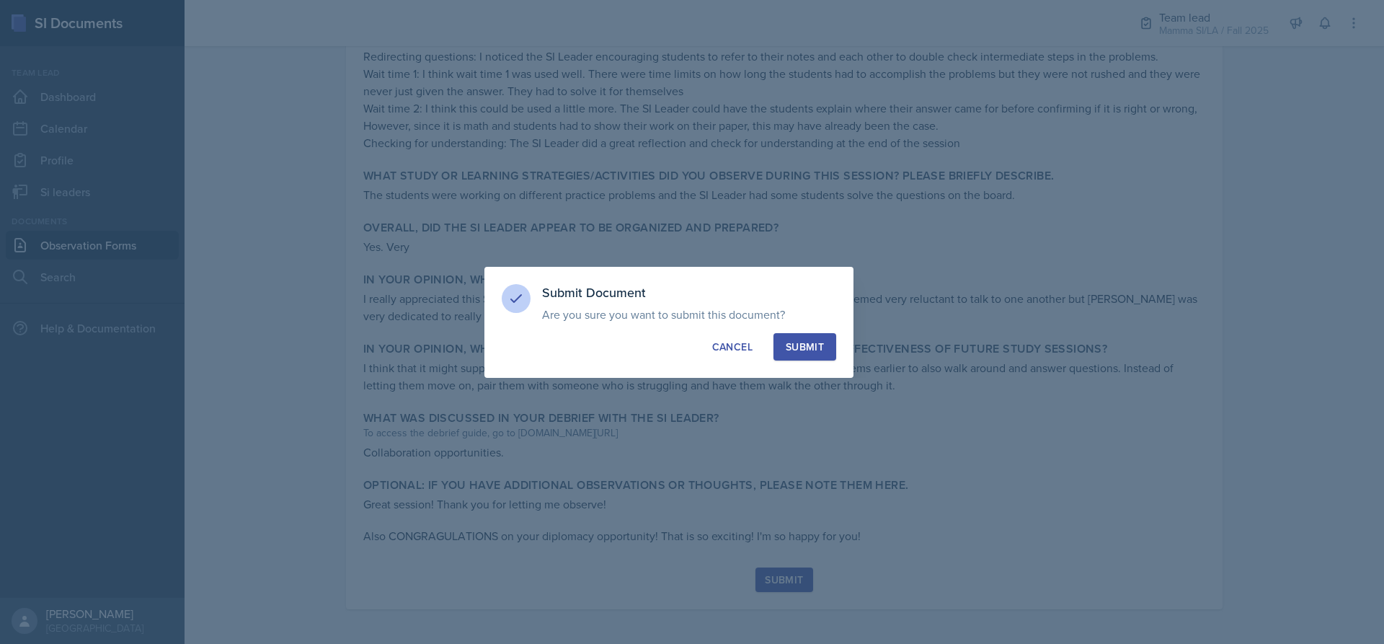 The image size is (1384, 644). I want to click on button: Cancel, so click(733, 347).